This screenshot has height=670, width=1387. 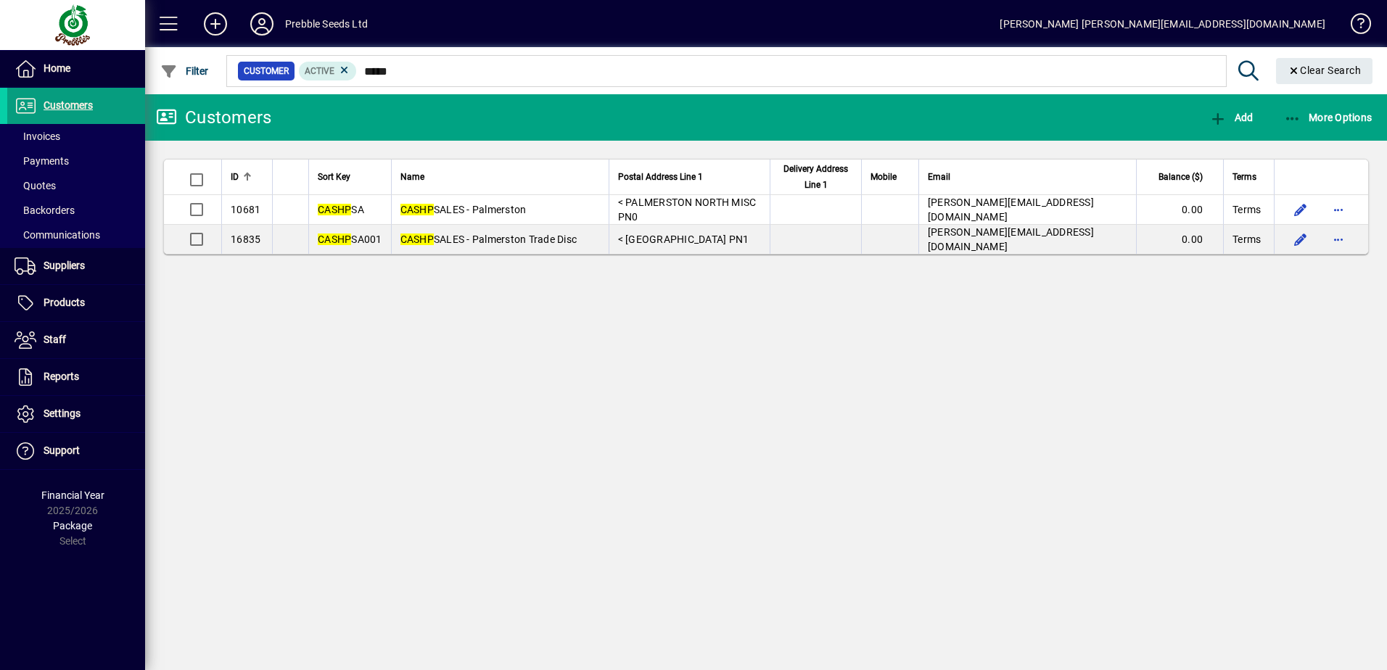 What do you see at coordinates (76, 303) in the screenshot?
I see `a: Products` at bounding box center [76, 303].